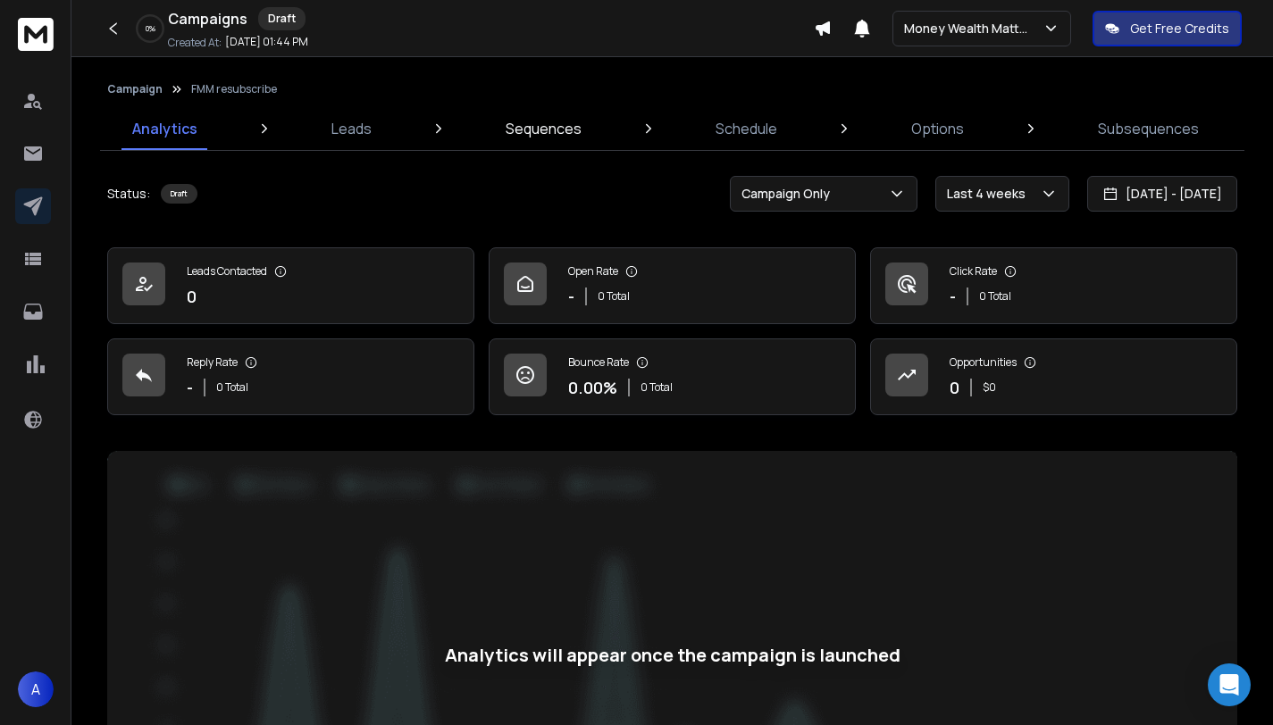 This screenshot has height=725, width=1273. What do you see at coordinates (672, 377) in the screenshot?
I see `a: Bounce Rate0.00%0 Total` at bounding box center [672, 377].